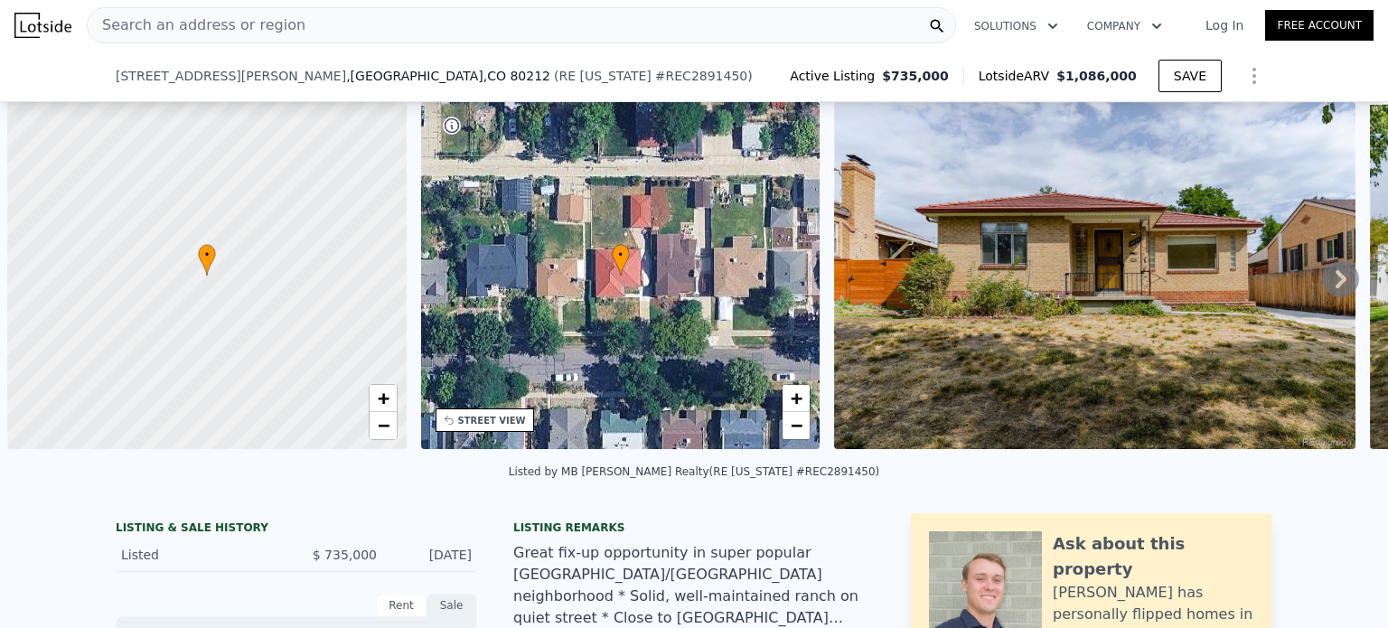  What do you see at coordinates (836, 76) in the screenshot?
I see `span: Active Listing` at bounding box center [836, 76].